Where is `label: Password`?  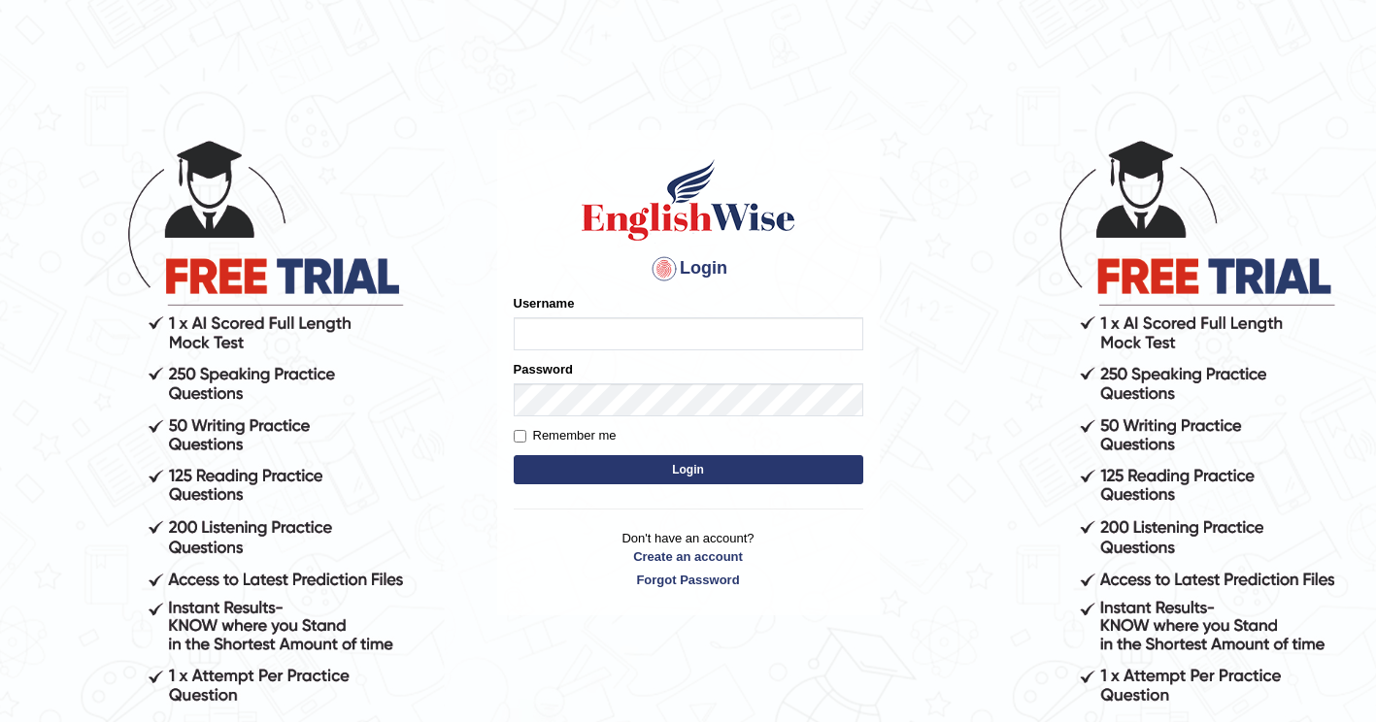
label: Password is located at coordinates (543, 369).